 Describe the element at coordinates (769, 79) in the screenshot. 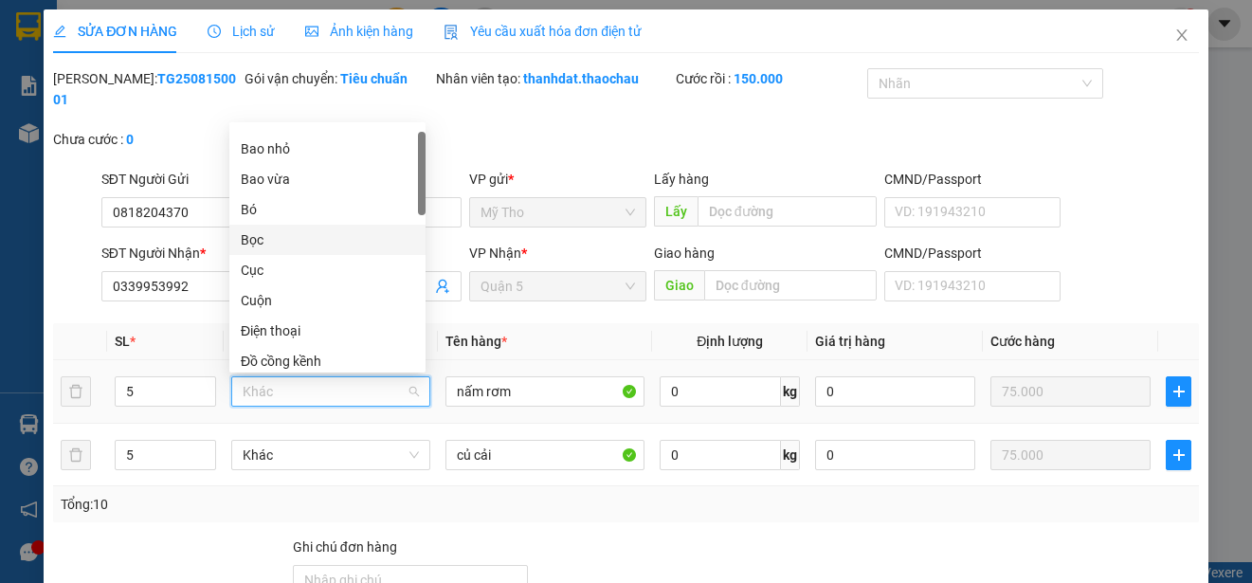

I see `div: Cước rồi :` at that location.